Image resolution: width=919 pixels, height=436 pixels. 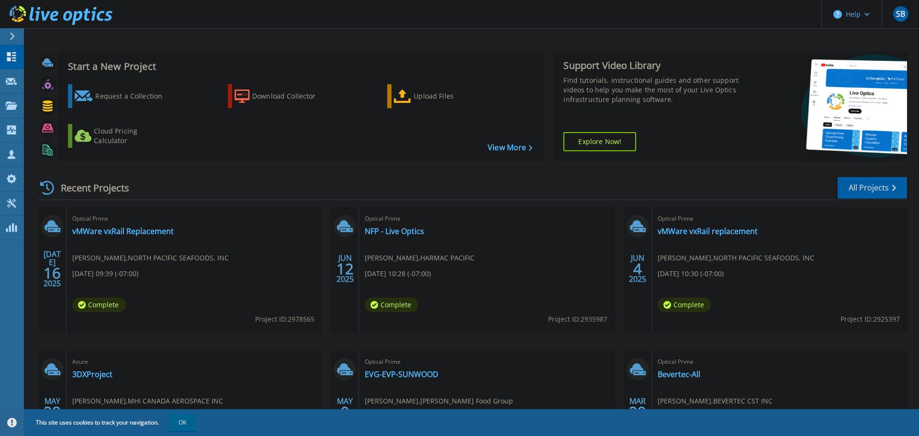 What do you see at coordinates (402, 374) in the screenshot?
I see `a: EVG-EVP-SUNWOOD` at bounding box center [402, 374].